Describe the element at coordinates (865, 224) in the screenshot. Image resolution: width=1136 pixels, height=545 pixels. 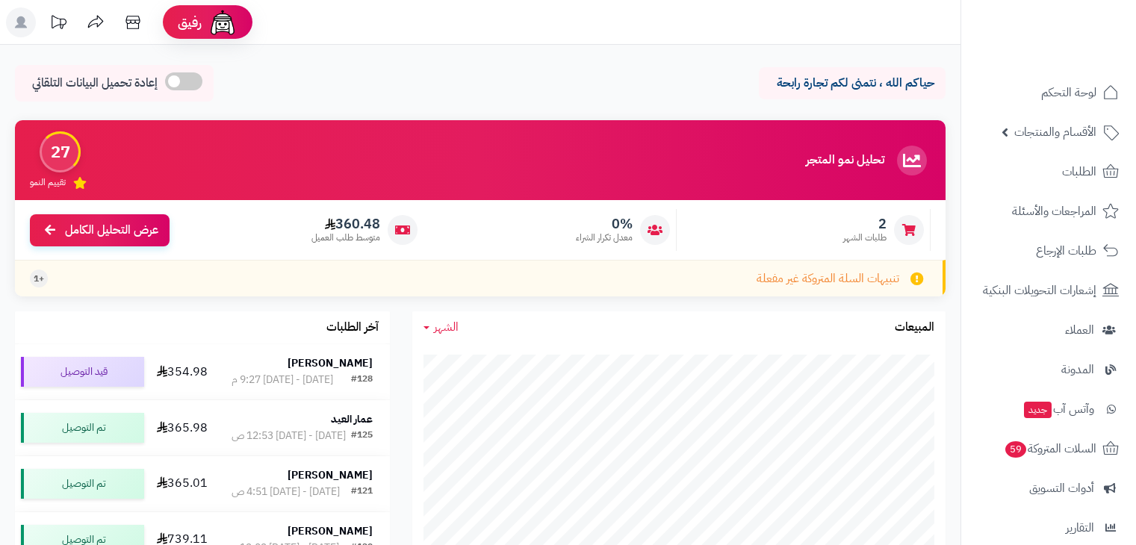
I see `span: 2` at that location.